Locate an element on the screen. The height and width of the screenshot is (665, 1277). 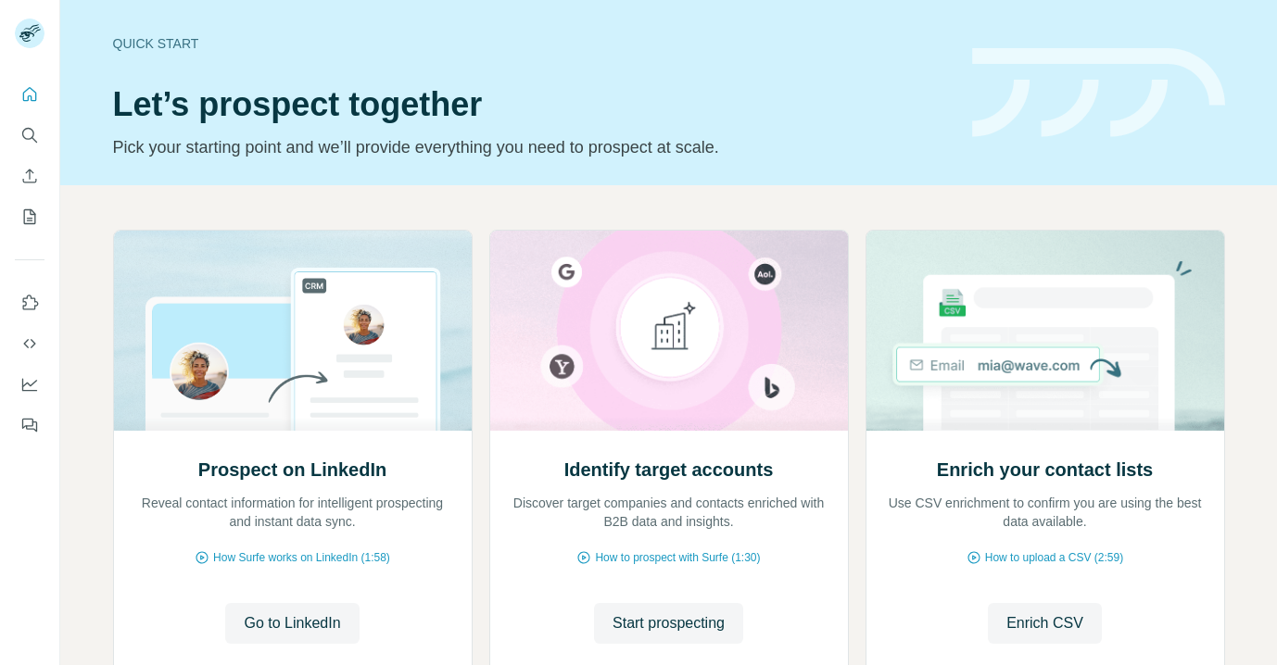
button: Use Surfe on LinkedIn is located at coordinates (30, 303).